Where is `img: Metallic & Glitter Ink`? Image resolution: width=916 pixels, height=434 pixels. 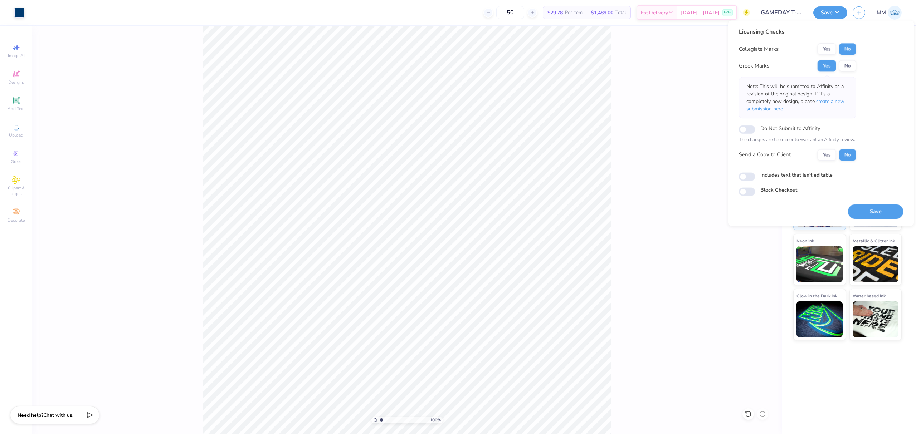
img: Metallic & Glitter Ink is located at coordinates (875, 264).